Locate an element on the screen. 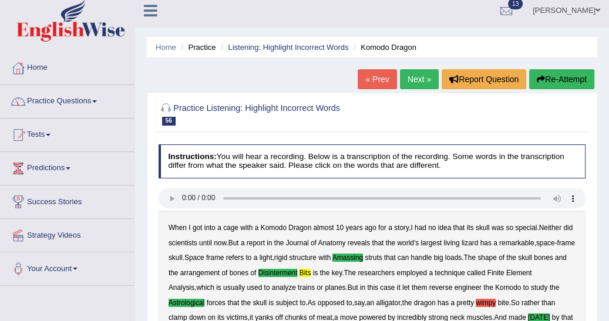  b: idea is located at coordinates (444, 228).